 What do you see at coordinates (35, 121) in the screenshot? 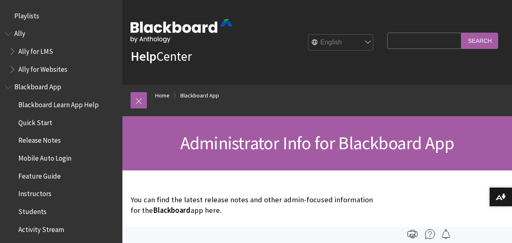
I see `span: Quick Start` at bounding box center [35, 121].